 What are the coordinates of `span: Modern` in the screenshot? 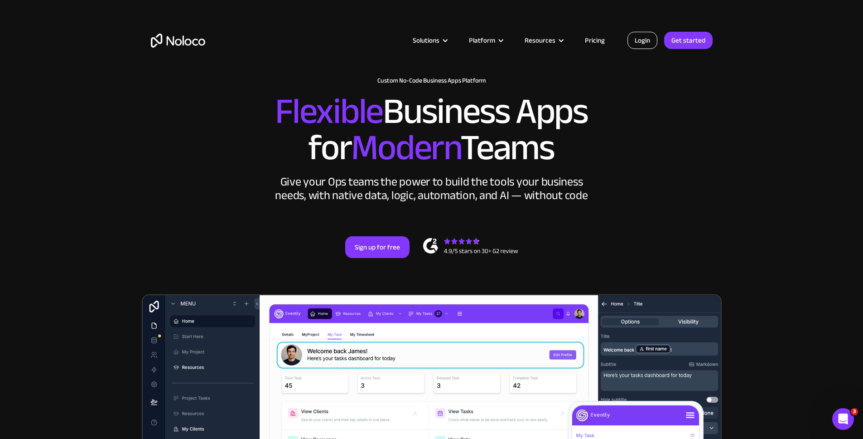 It's located at (406, 147).